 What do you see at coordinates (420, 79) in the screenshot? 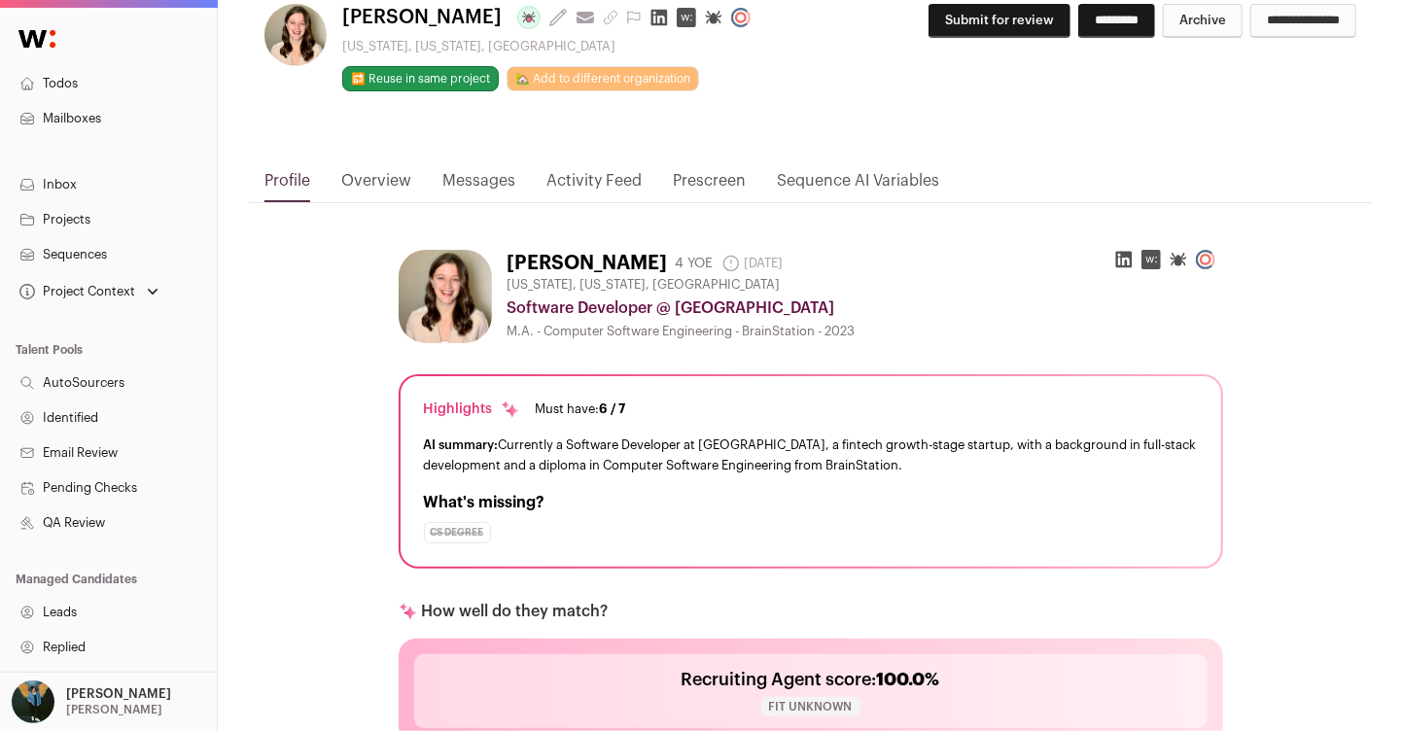
I see `button: 🔂 Reuse in same project` at bounding box center [420, 79].